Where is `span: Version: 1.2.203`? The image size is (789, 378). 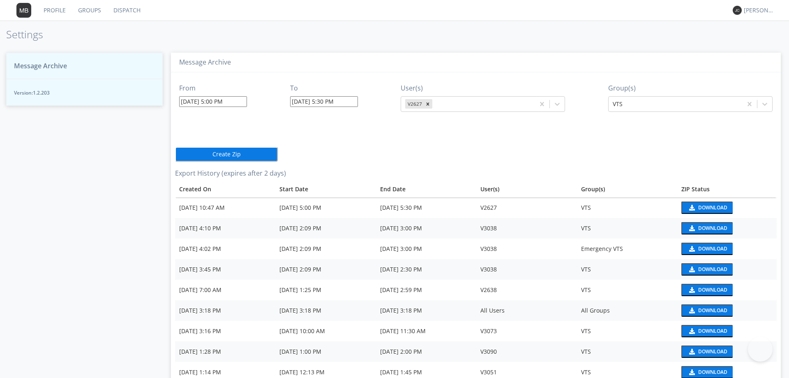
span: Version: 1.2.203 is located at coordinates (84, 92).